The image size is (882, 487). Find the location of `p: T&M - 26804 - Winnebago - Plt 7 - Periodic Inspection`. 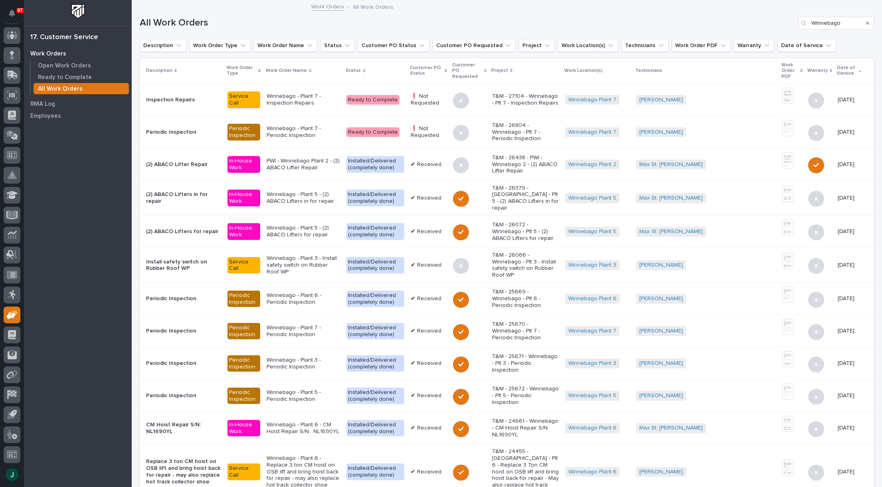

p: T&M - 26804 - Winnebago - Plt 7 - Periodic Inspection is located at coordinates (525, 132).